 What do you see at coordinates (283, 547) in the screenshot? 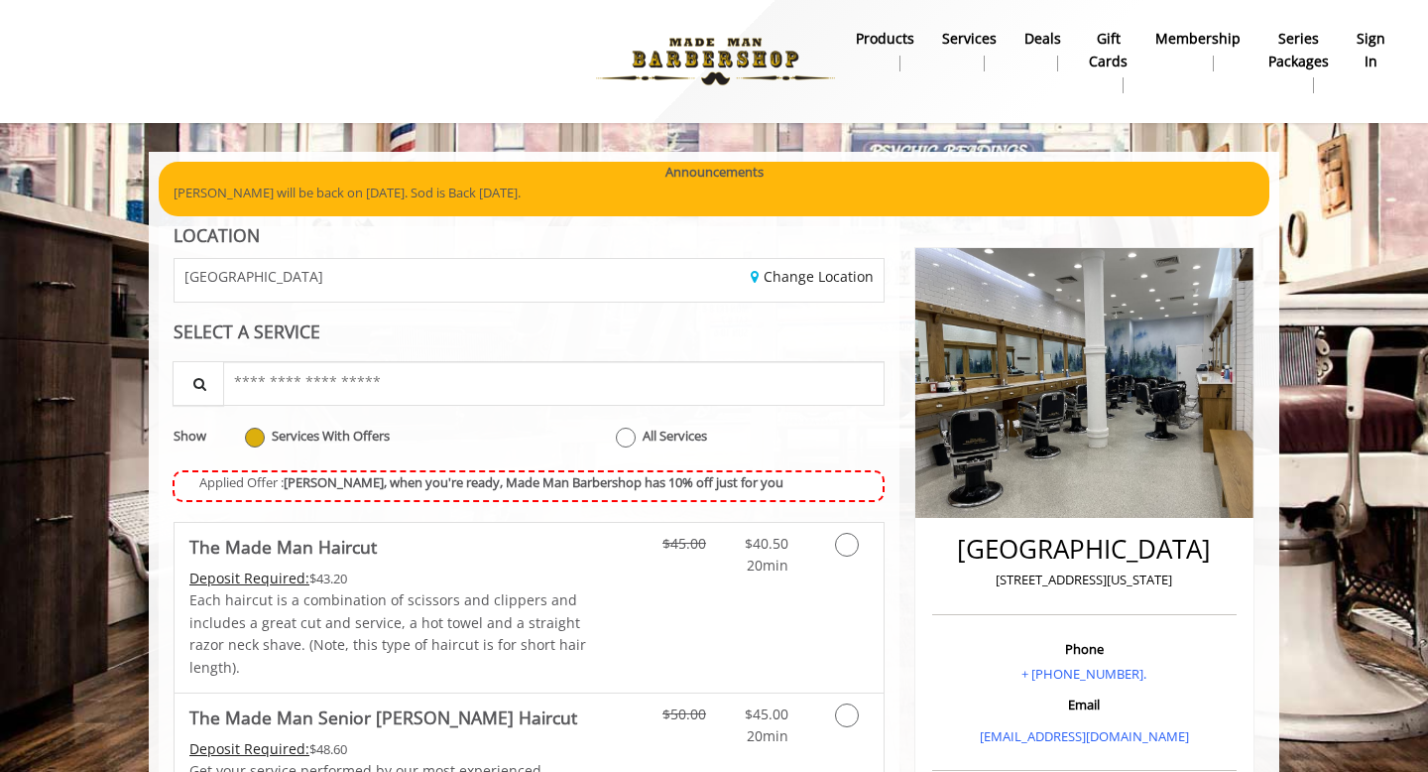
I see `b: The Made Man Haircut` at bounding box center [283, 547].